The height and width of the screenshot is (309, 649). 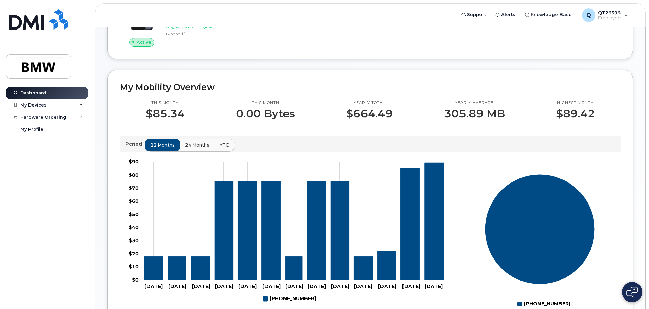 I want to click on p: $89.42, so click(x=575, y=114).